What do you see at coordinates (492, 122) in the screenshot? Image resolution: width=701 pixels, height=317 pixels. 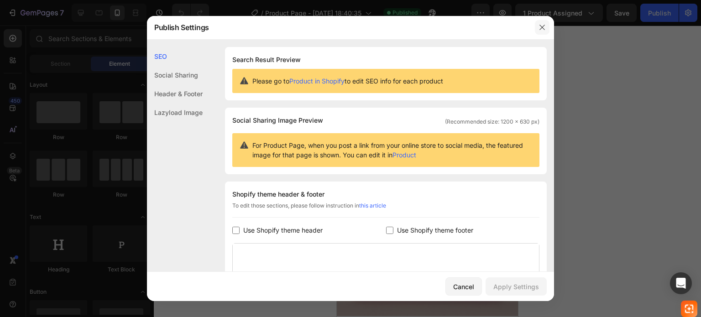 I see `span: (Recommended size: 1200 x 630 px)` at bounding box center [492, 122].